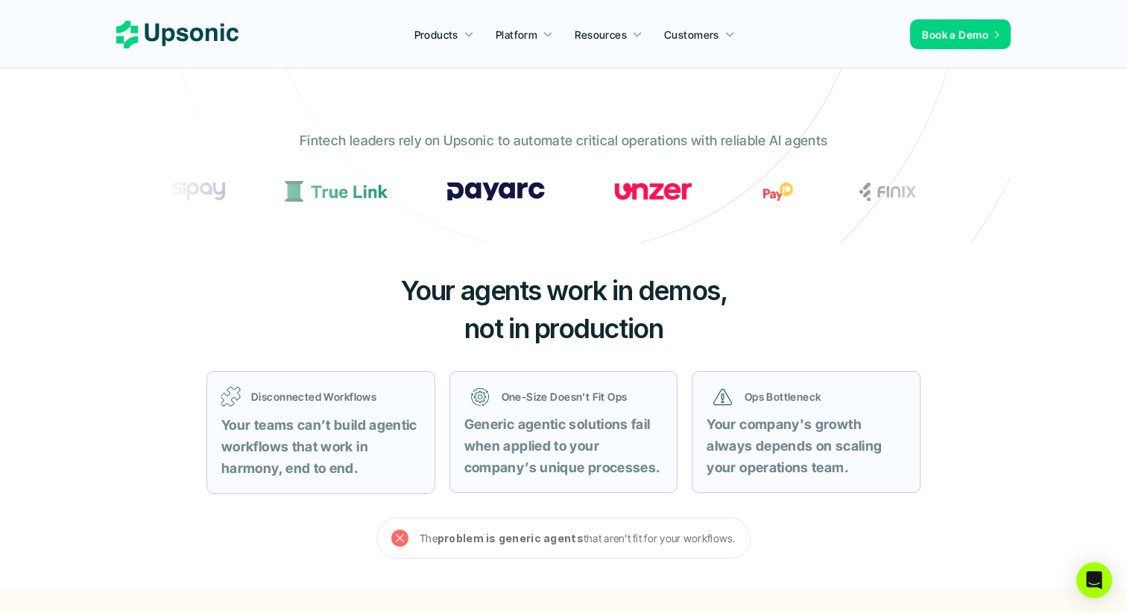 This screenshot has height=613, width=1127. I want to click on a: Products, so click(444, 34).